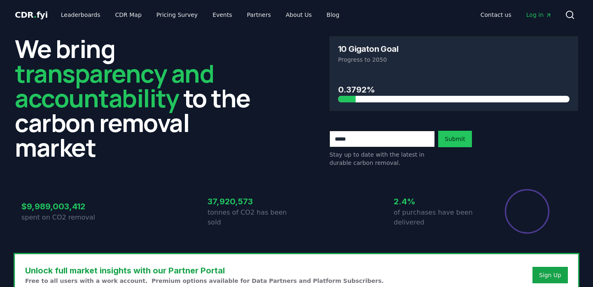 The height and width of the screenshot is (287, 593). What do you see at coordinates (527, 211) in the screenshot?
I see `div: Percentage of sales delivered` at bounding box center [527, 211].